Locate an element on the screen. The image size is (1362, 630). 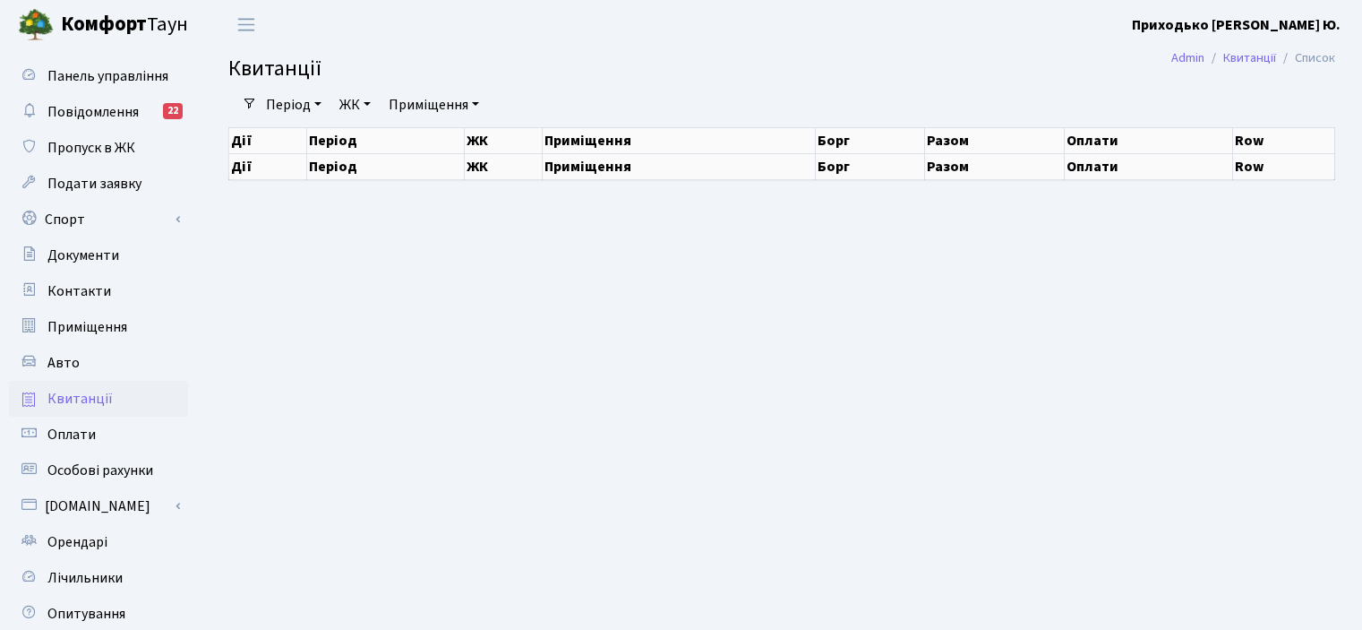
span: Опитування is located at coordinates (86, 614).